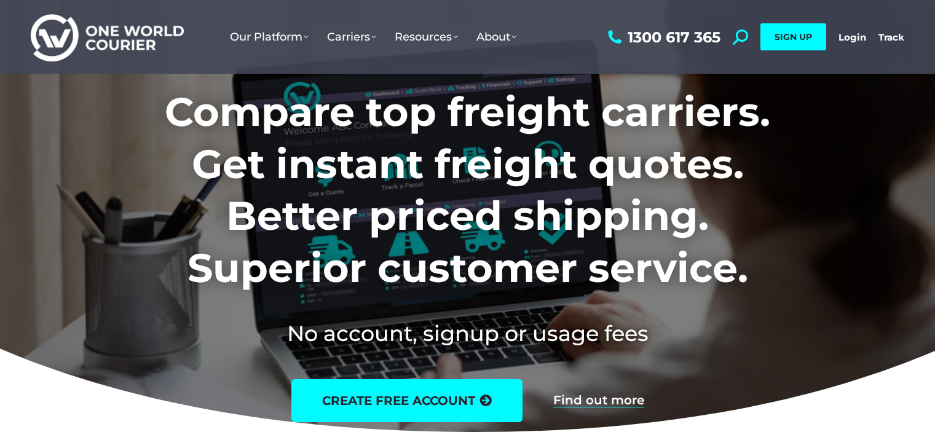 The height and width of the screenshot is (432, 935). I want to click on a: 1300 617 365, so click(662, 37).